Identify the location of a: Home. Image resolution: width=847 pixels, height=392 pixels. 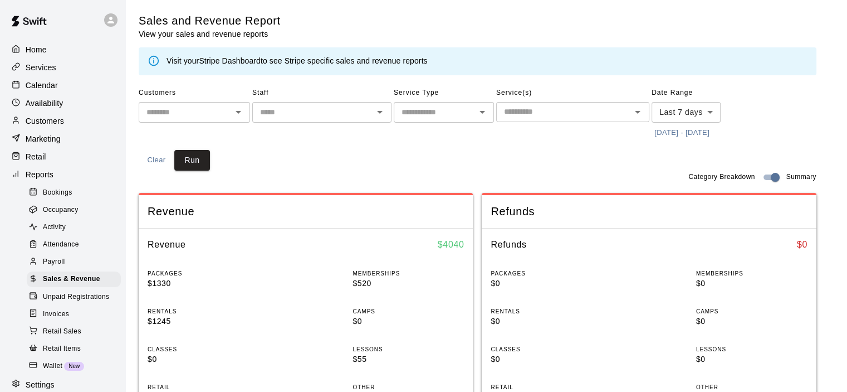
(62, 50).